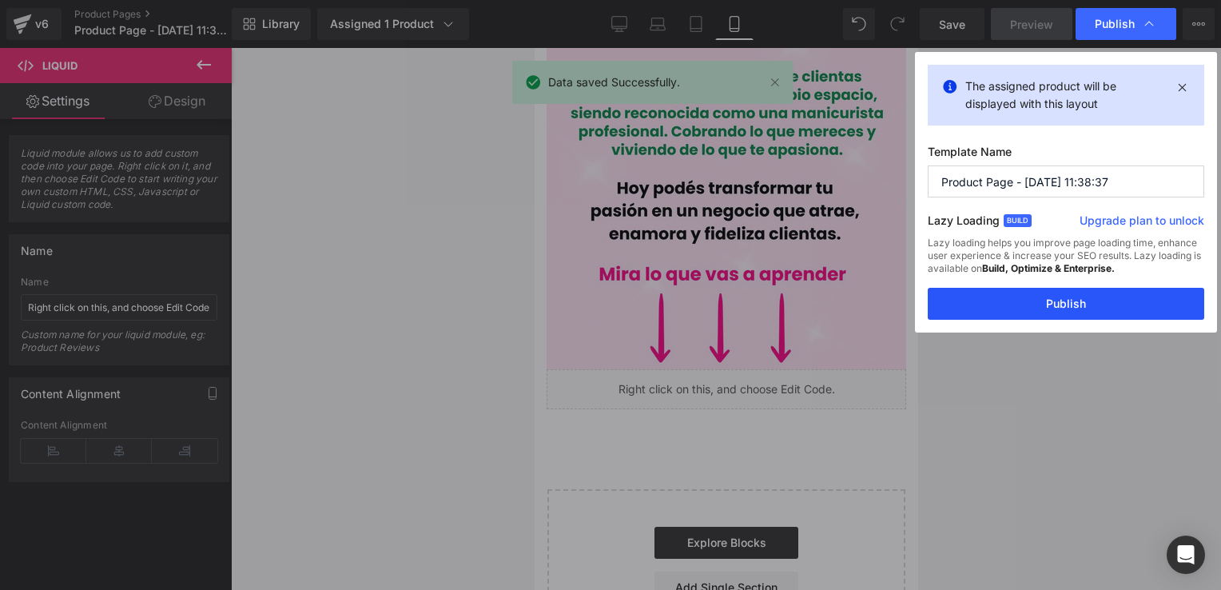  I want to click on a: Upgrade plan to unlock, so click(1142, 224).